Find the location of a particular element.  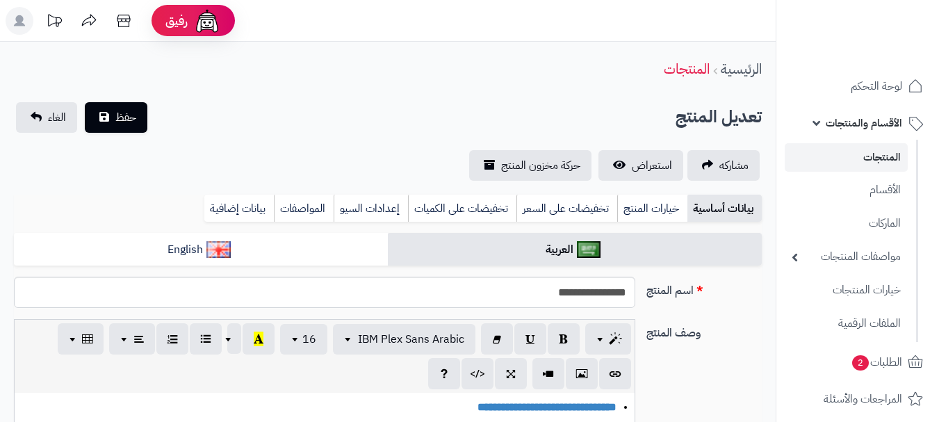

a: المواصفات is located at coordinates (304, 209).